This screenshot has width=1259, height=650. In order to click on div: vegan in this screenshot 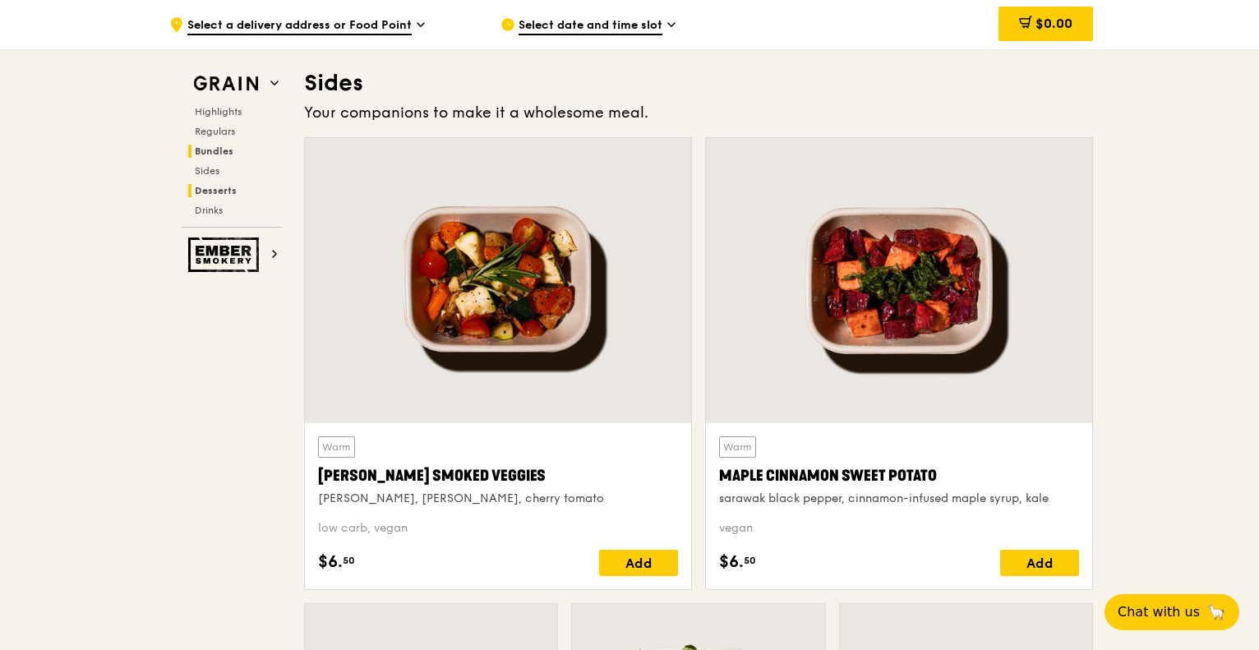, I will do `click(899, 528)`.